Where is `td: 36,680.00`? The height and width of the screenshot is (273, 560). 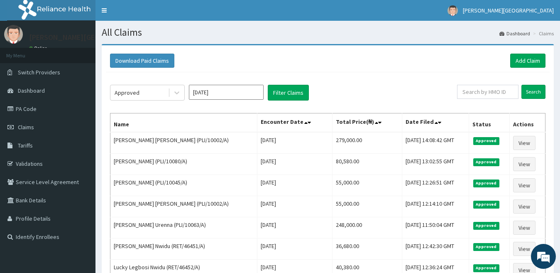 td: 36,680.00 is located at coordinates (368, 249).